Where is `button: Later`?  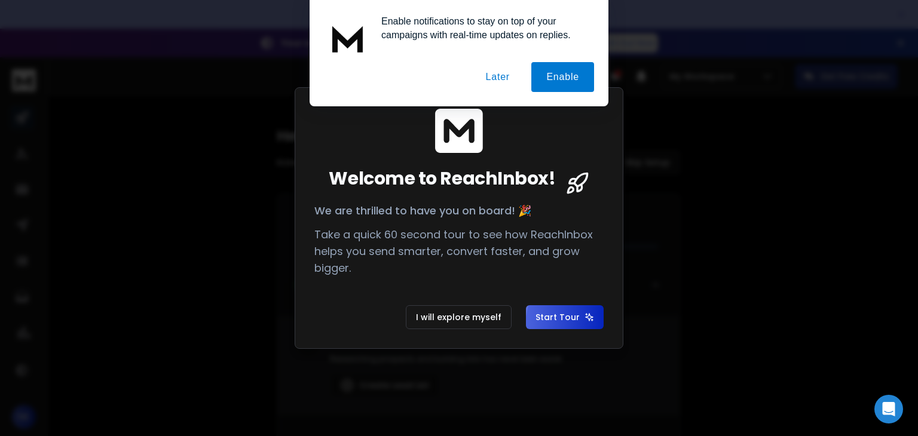 button: Later is located at coordinates (497, 77).